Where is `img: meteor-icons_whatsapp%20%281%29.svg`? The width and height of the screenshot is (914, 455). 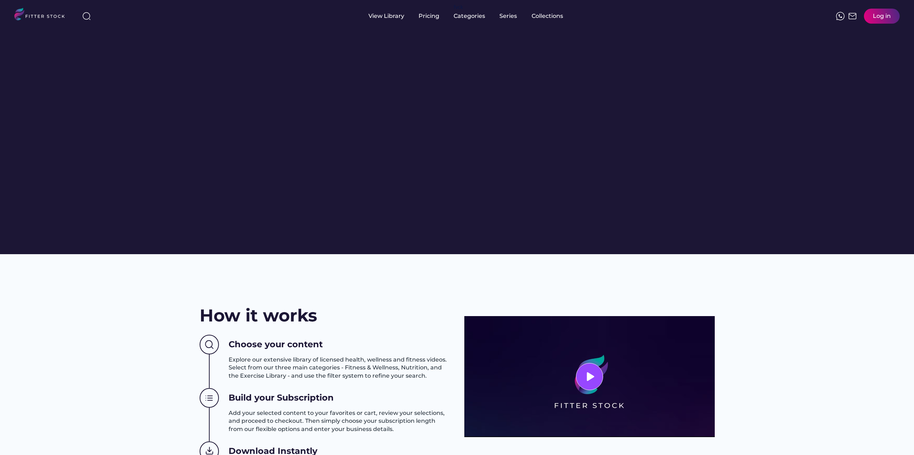
img: meteor-icons_whatsapp%20%281%29.svg is located at coordinates (841, 16).